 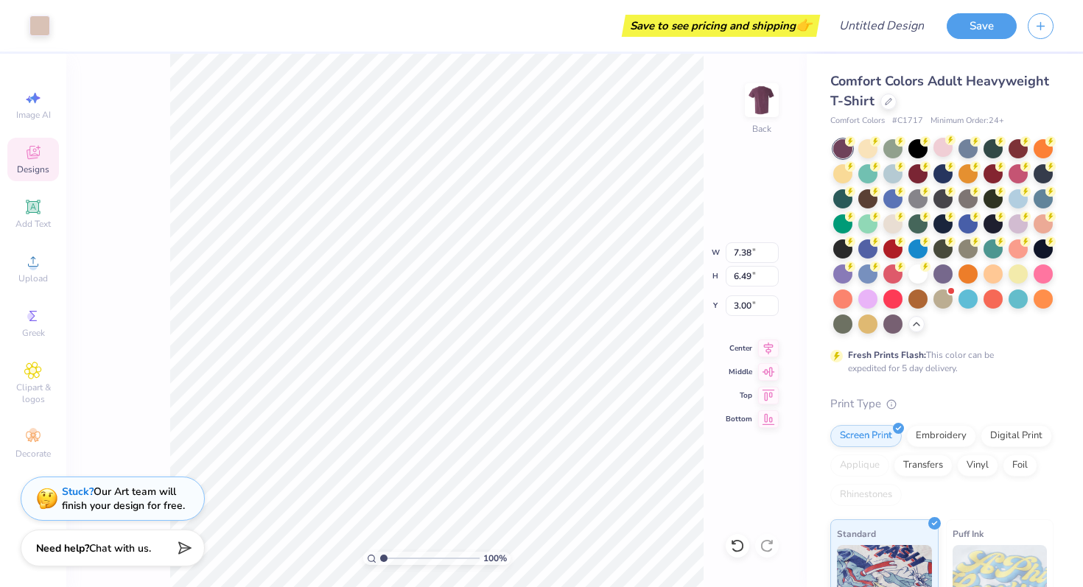 I want to click on div: Foil, so click(x=1020, y=466).